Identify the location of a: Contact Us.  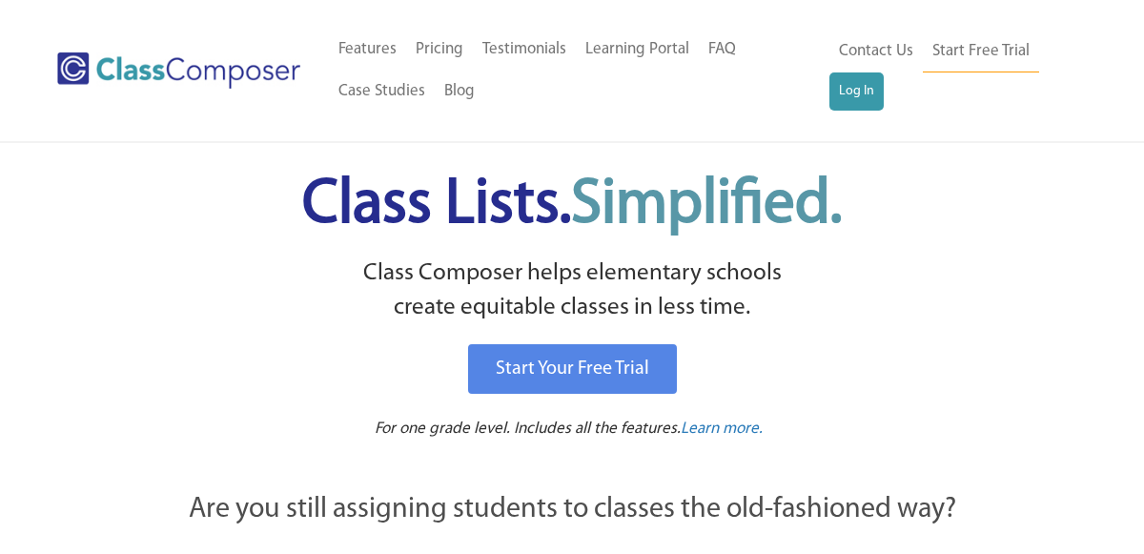
(876, 51).